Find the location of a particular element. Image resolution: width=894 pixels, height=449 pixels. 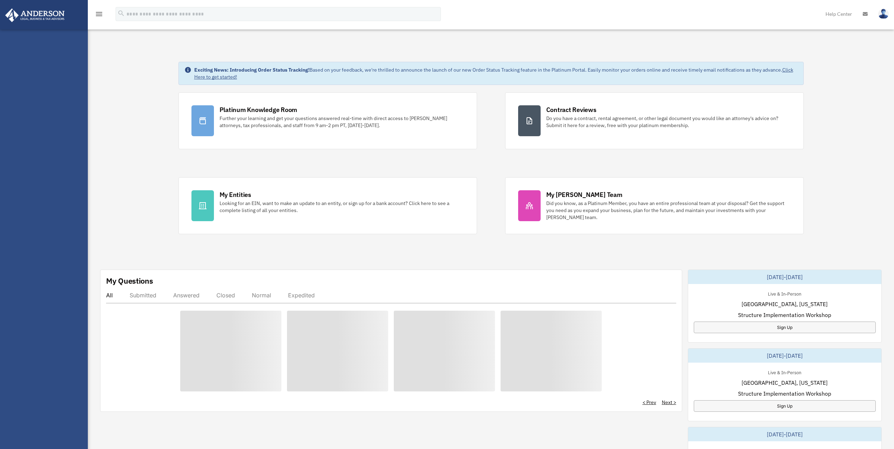

div: Did you know, as a Platinum Member, you have an entire professional team at your disposal? Get th... is located at coordinates (668, 210).